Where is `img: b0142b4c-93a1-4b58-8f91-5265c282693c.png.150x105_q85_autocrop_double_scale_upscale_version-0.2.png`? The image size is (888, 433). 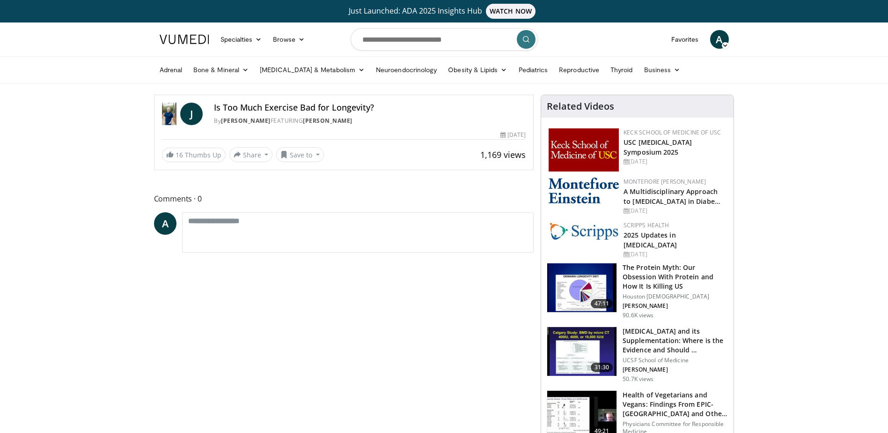 img: b0142b4c-93a1-4b58-8f91-5265c282693c.png.150x105_q85_autocrop_double_scale_upscale_version-0.2.png is located at coordinates (584, 190).